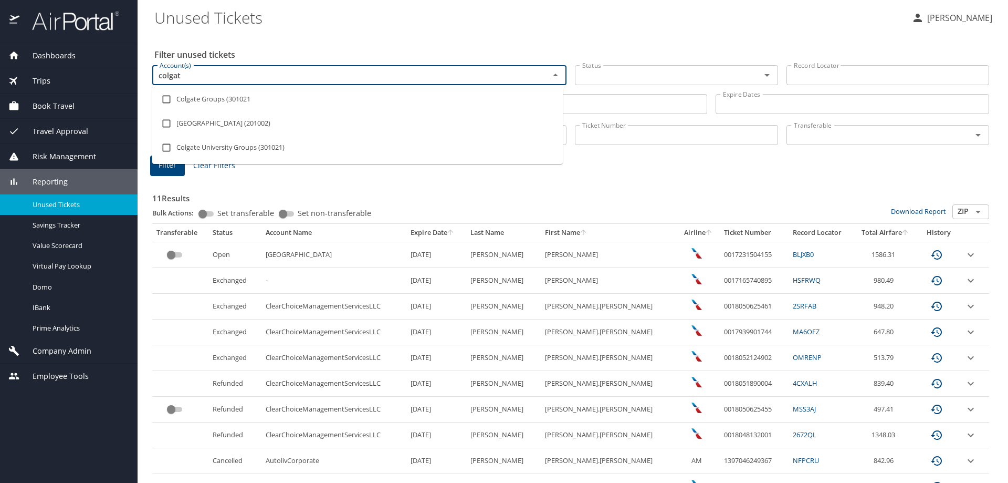 The image size is (1008, 483). I want to click on a: 2672QL, so click(804, 434).